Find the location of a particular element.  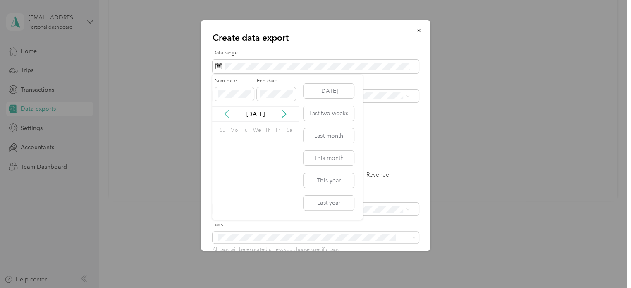

label: Revenue is located at coordinates (374, 175).